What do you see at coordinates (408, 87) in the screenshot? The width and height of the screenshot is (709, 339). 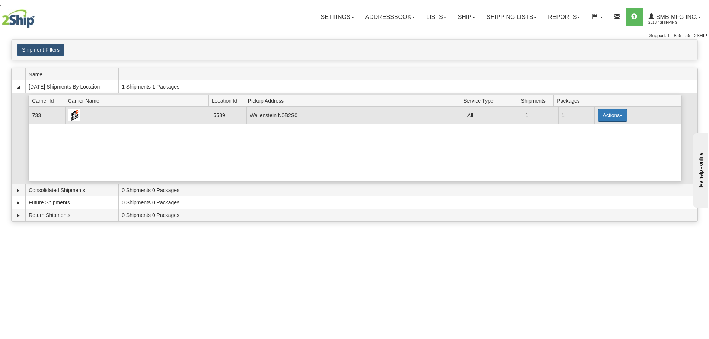 I see `td: 1 Shipments 1 Packages` at bounding box center [408, 87].